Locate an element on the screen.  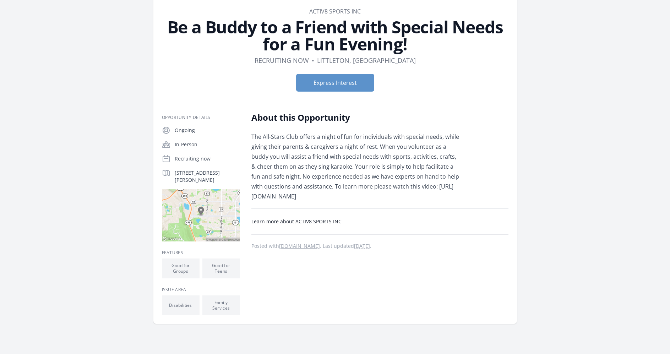
p: Posted with . Last updated . is located at coordinates (380, 246).